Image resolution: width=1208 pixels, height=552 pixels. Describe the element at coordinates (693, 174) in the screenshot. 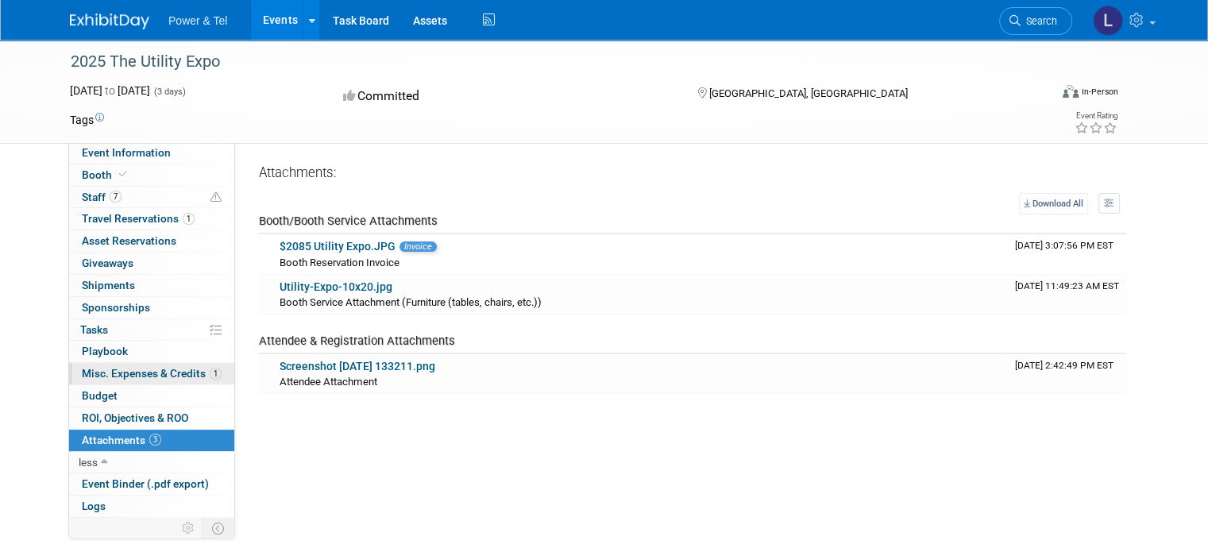

I see `div: Attachments:` at that location.